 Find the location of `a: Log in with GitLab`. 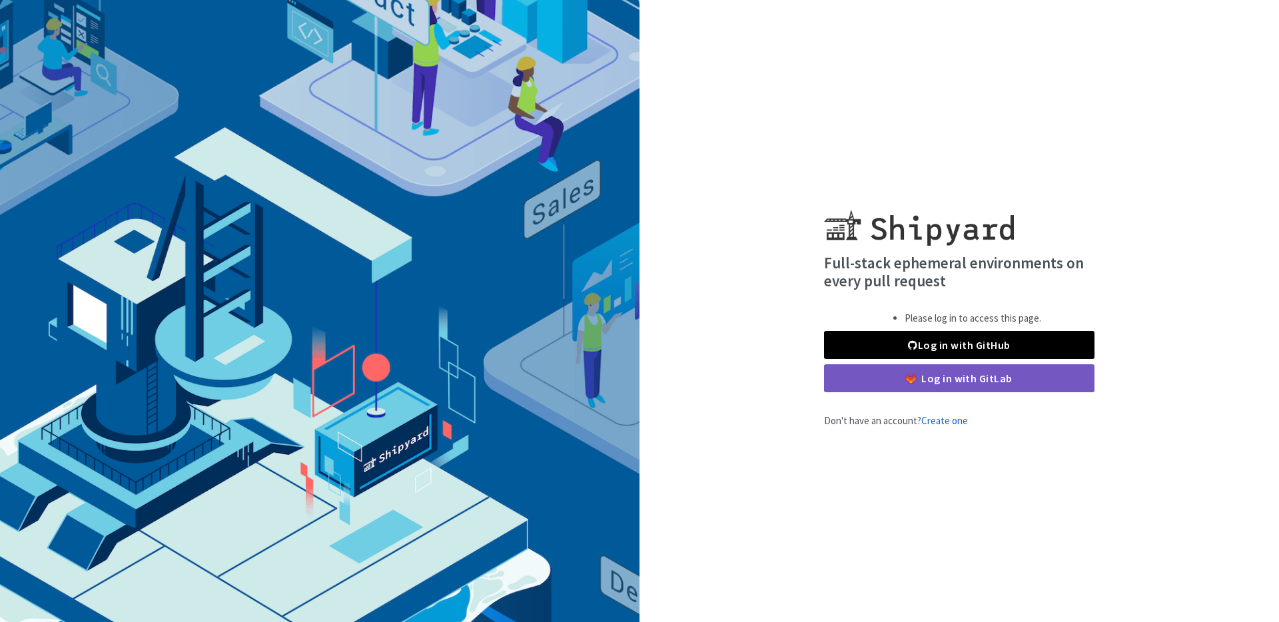

a: Log in with GitLab is located at coordinates (959, 378).